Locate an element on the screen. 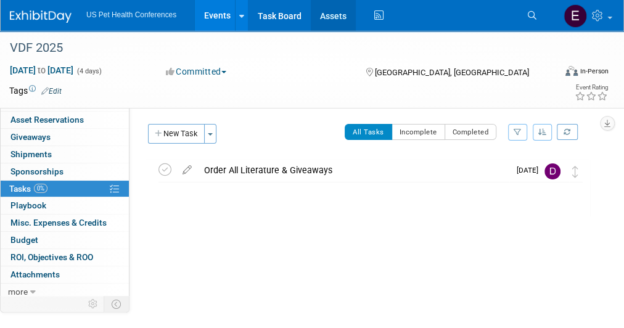 The height and width of the screenshot is (328, 624). span: Sponsorships is located at coordinates (37, 171).